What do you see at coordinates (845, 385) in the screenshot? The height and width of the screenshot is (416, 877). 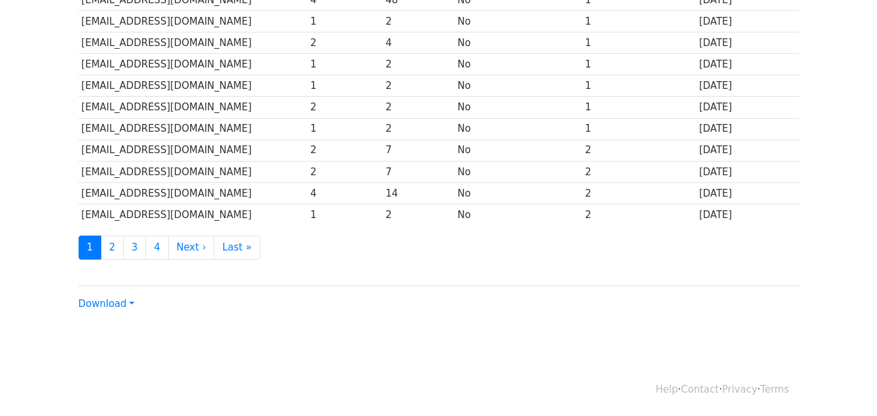 I see `div: Chat Widget` at bounding box center [845, 385].